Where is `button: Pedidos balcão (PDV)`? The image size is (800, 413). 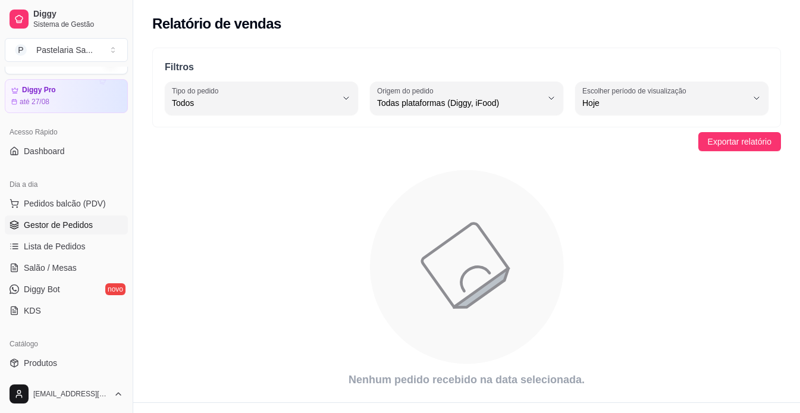 button: Pedidos balcão (PDV) is located at coordinates (66, 204).